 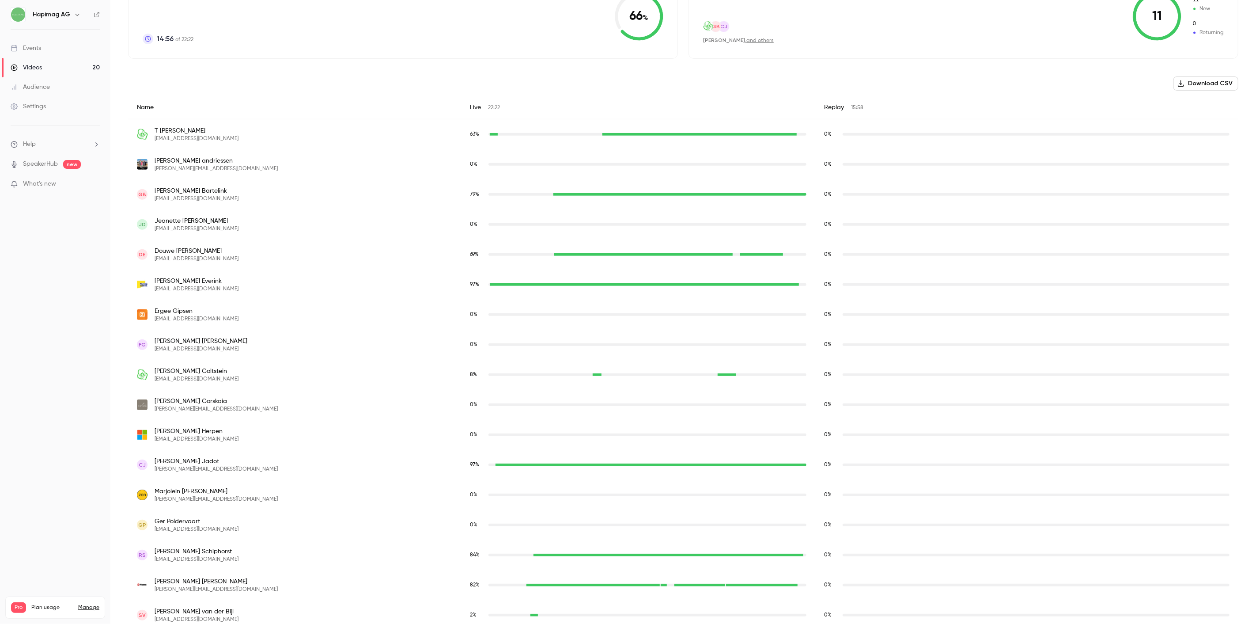 I want to click on img: live.nl, so click(x=142, y=435).